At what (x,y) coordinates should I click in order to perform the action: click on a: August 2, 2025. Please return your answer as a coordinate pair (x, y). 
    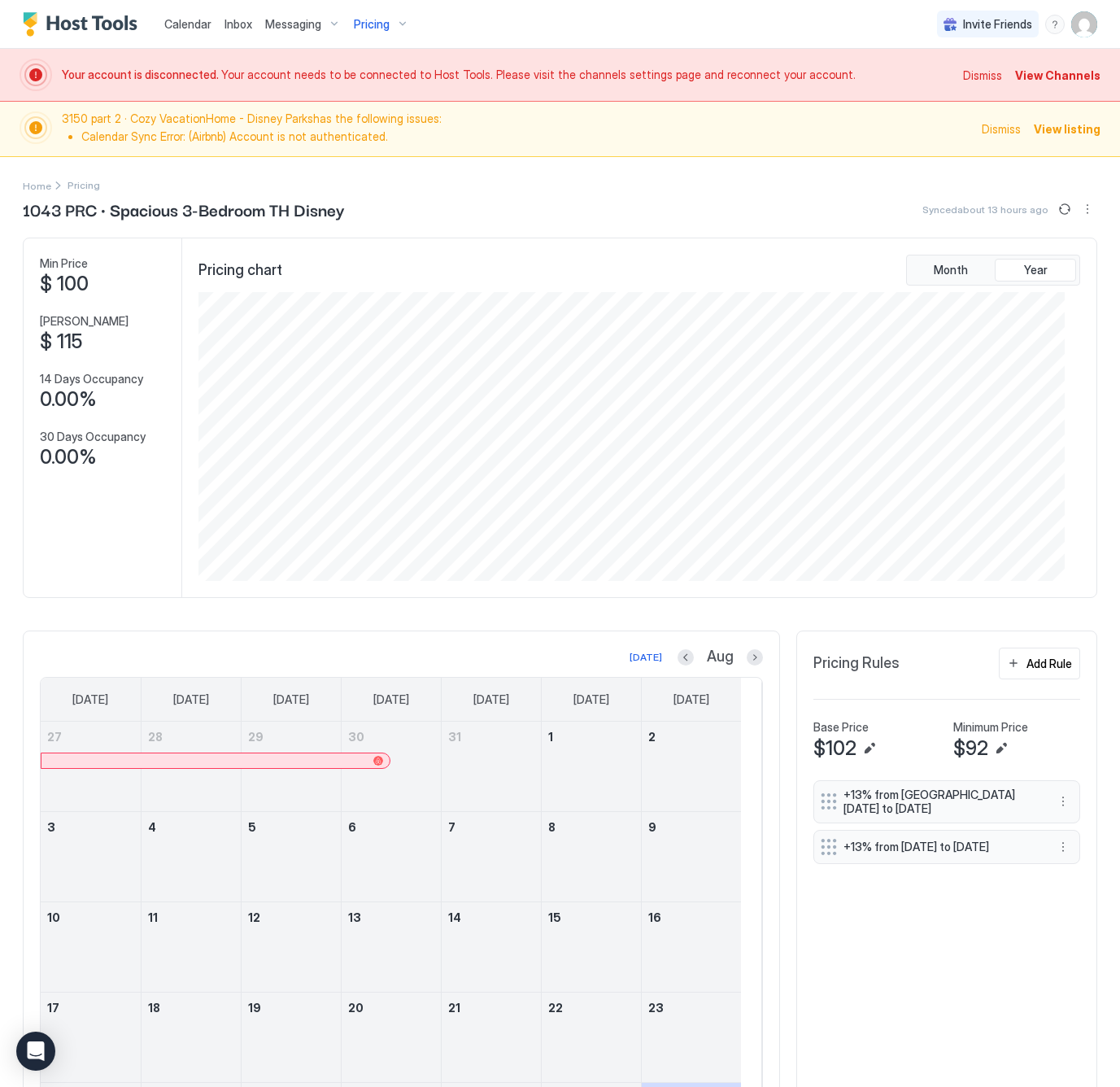
    Looking at the image, I should click on (691, 736).